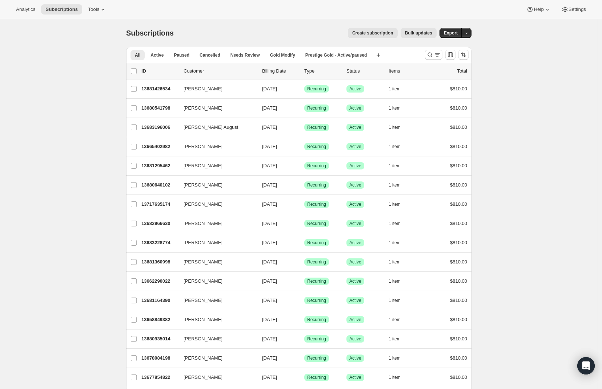  What do you see at coordinates (378, 55) in the screenshot?
I see `button: Create new view` at bounding box center [378, 55].